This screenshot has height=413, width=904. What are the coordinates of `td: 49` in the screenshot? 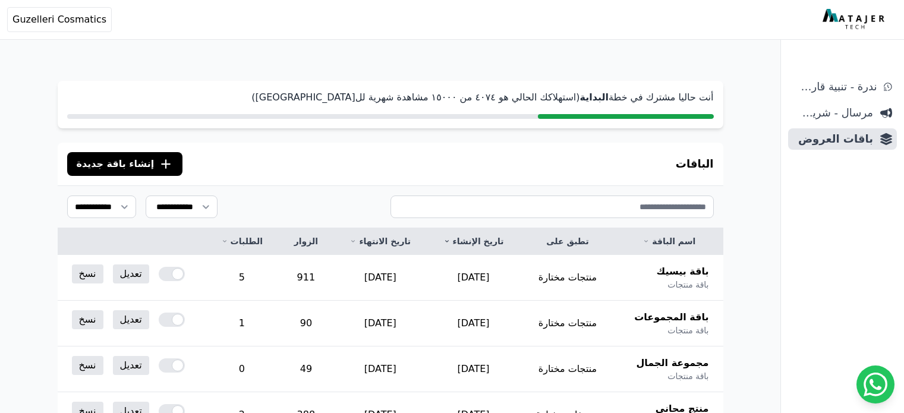 It's located at (306, 369).